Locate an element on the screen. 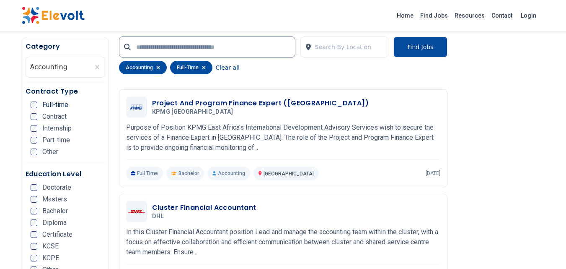 This screenshot has width=566, height=269. a: Login is located at coordinates (529, 16).